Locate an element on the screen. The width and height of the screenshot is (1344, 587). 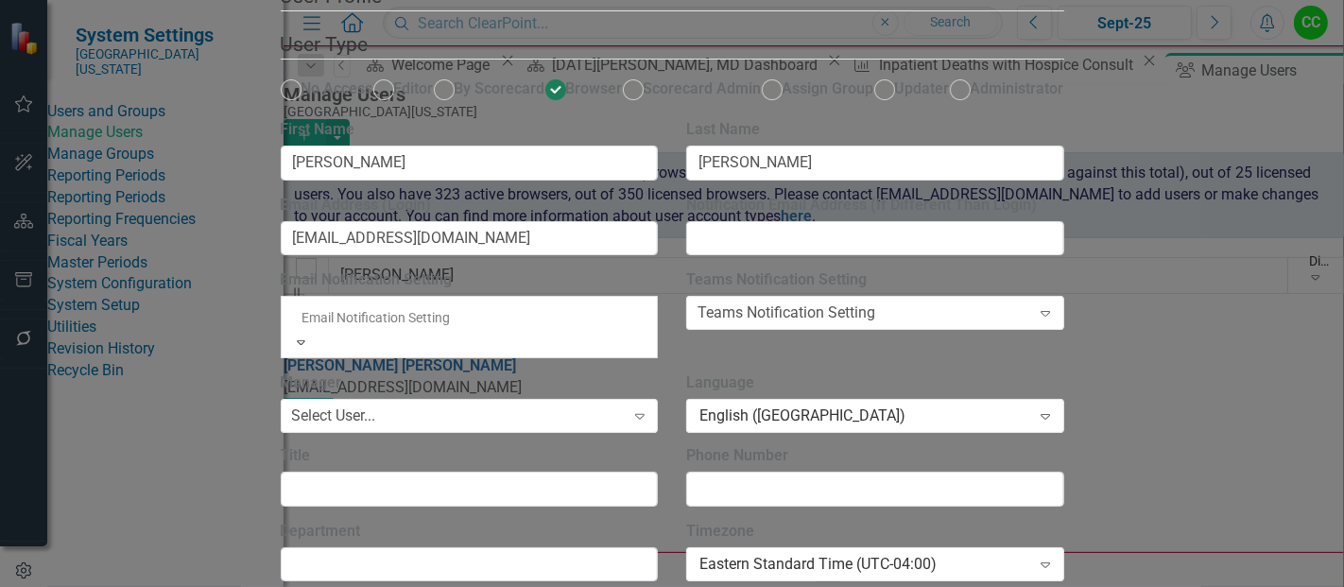
label: Last Name is located at coordinates (875, 129).